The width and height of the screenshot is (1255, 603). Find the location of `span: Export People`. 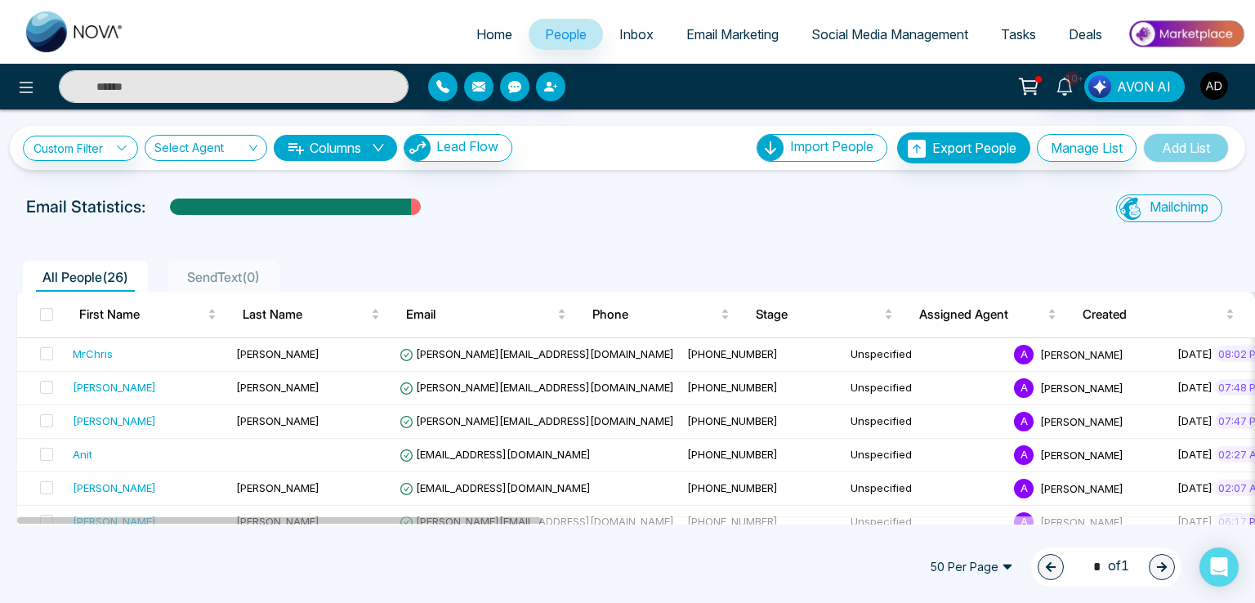

span: Export People is located at coordinates (974, 148).